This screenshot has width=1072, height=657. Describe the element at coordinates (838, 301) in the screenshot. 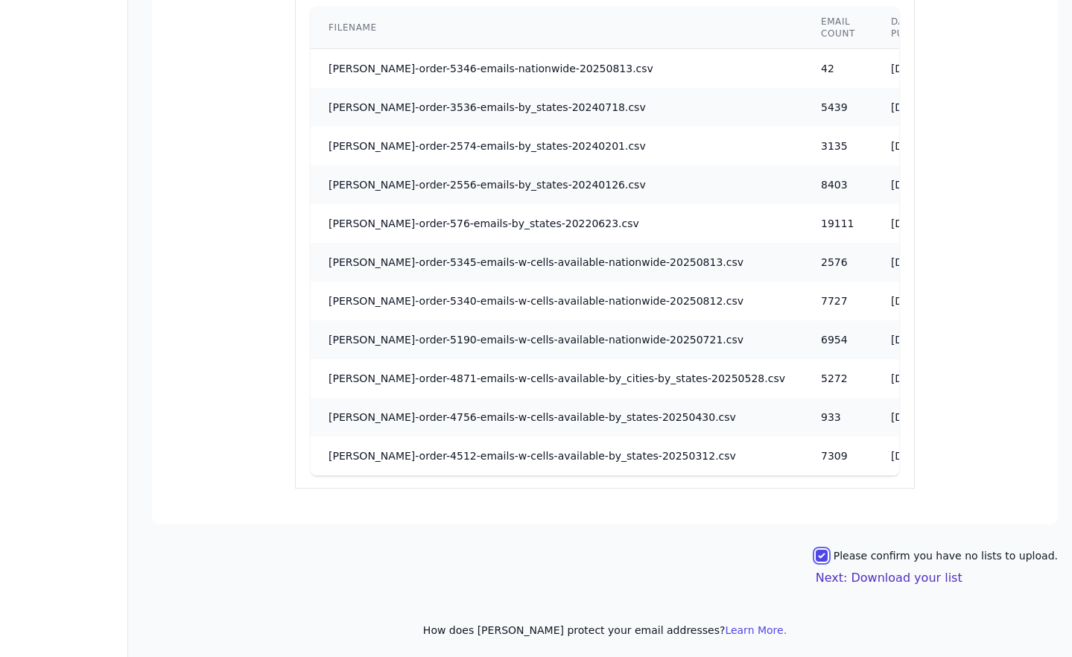

I see `td: 7727` at that location.